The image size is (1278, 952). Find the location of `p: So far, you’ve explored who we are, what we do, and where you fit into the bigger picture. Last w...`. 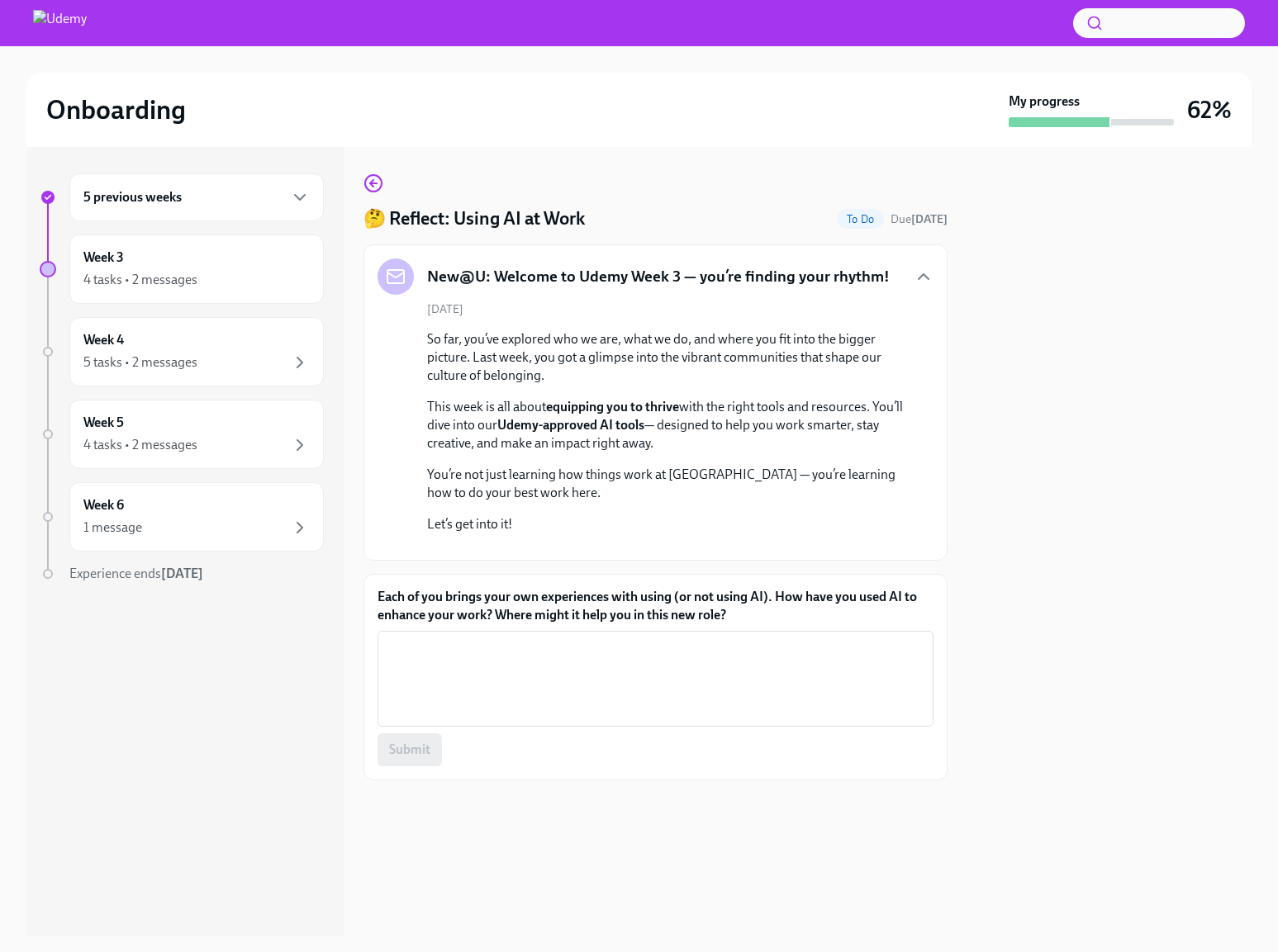

p: So far, you’ve explored who we are, what we do, and where you fit into the bigger picture. Last w... is located at coordinates (667, 358).